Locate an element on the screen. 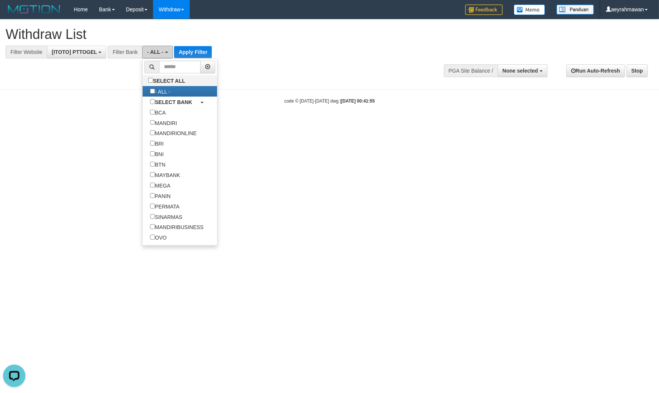 This screenshot has height=393, width=659. label: MEGA is located at coordinates (160, 185).